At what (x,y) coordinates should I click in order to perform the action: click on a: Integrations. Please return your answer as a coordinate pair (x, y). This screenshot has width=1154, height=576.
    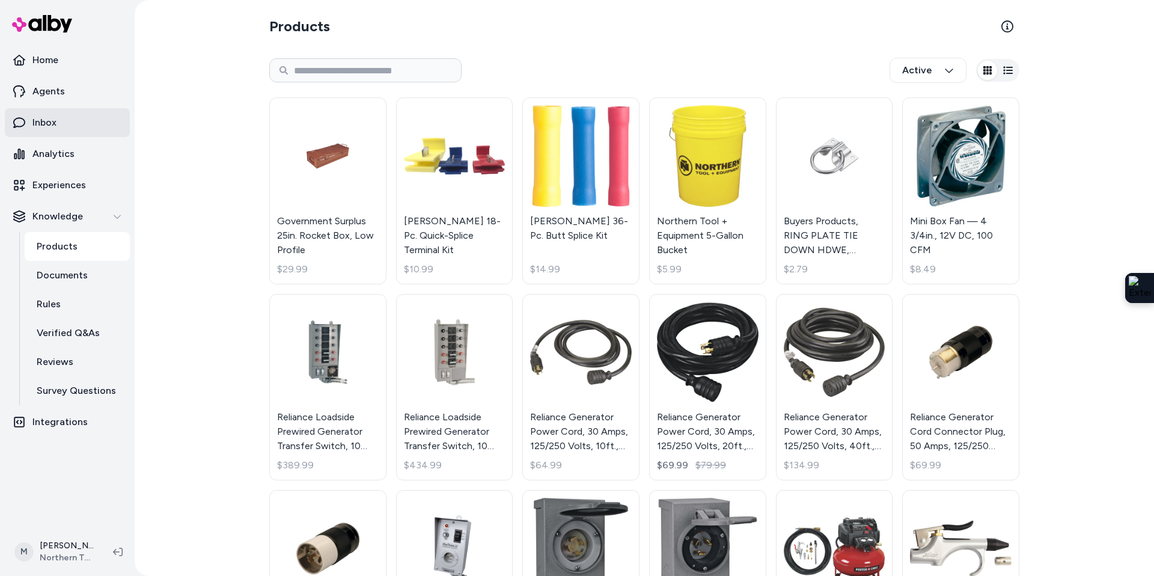
    Looking at the image, I should click on (67, 422).